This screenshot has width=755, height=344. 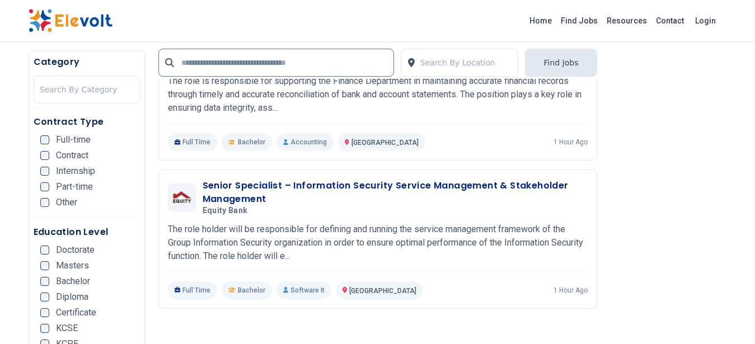 I want to click on input: Other, so click(x=45, y=203).